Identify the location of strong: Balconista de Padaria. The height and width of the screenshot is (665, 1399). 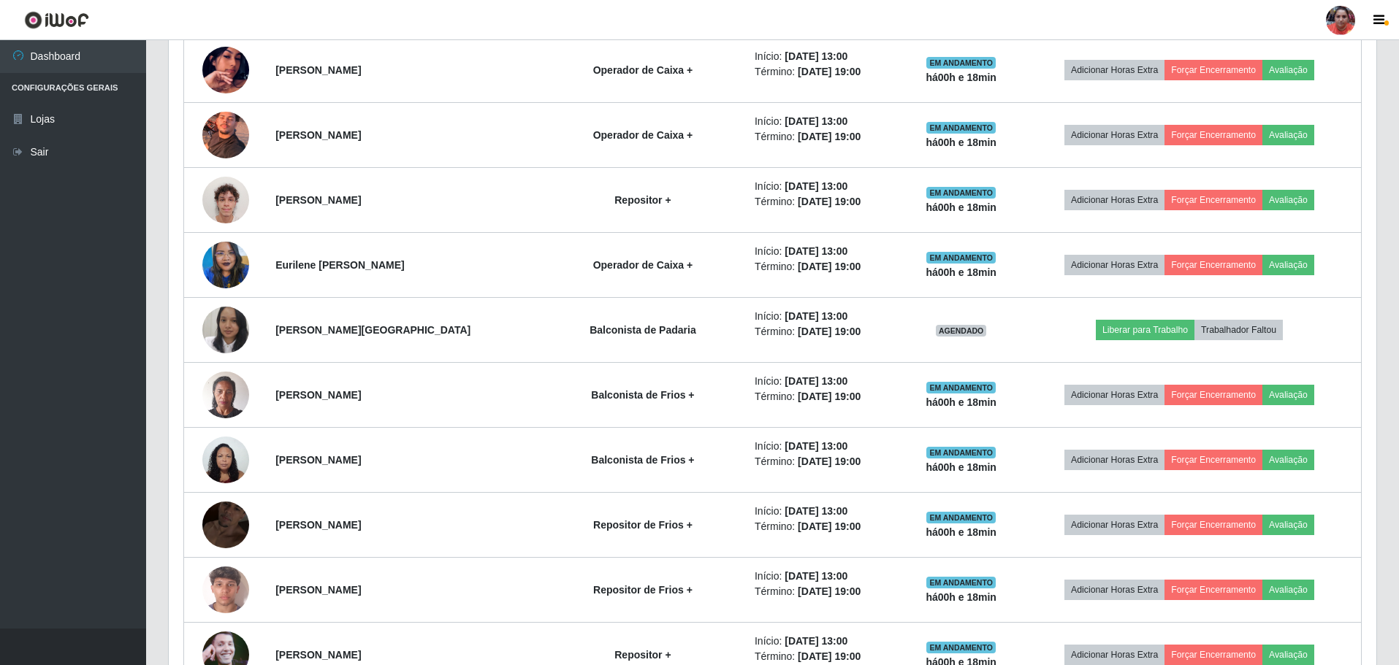
(643, 330).